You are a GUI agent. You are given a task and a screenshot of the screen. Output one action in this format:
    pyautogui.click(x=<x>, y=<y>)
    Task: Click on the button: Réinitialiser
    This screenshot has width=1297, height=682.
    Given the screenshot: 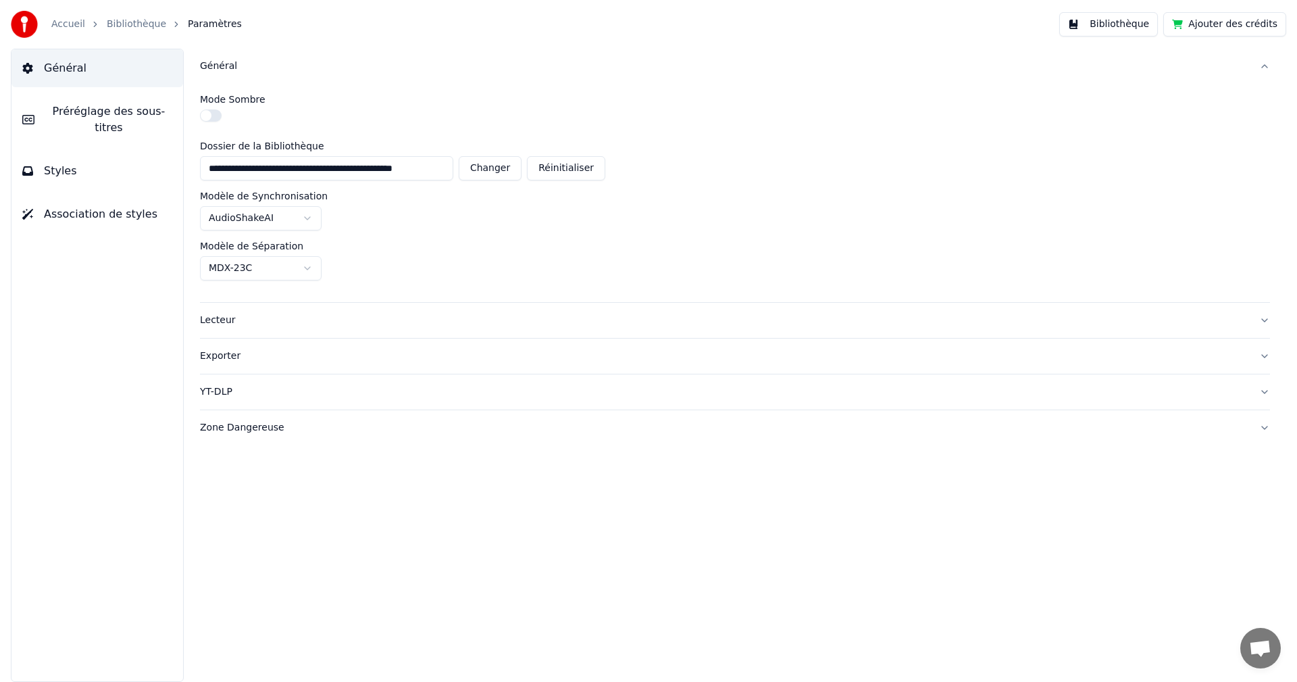 What is the action you would take?
    pyautogui.click(x=566, y=168)
    